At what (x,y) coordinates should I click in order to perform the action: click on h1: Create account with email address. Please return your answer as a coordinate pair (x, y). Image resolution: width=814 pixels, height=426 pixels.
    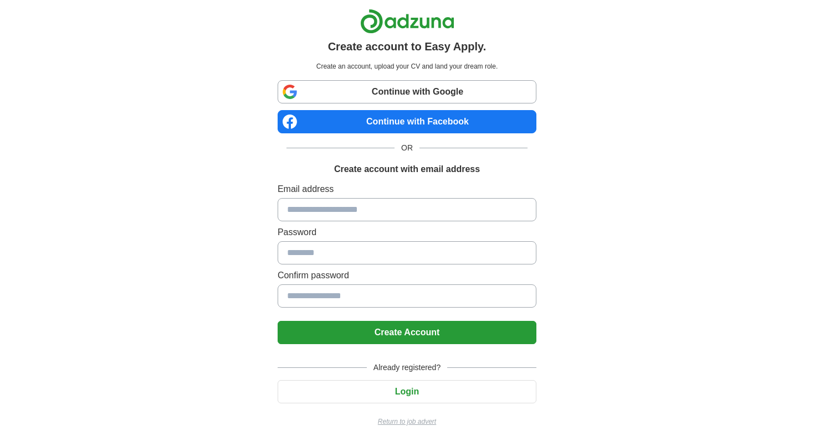
    Looking at the image, I should click on (406, 169).